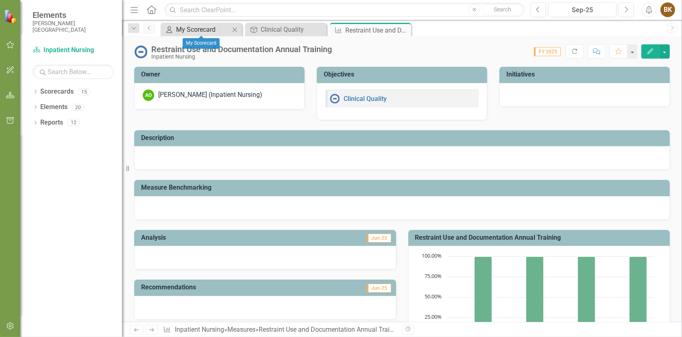 This screenshot has width=682, height=337. What do you see at coordinates (73, 72) in the screenshot?
I see `input: Search Below...` at bounding box center [73, 72].